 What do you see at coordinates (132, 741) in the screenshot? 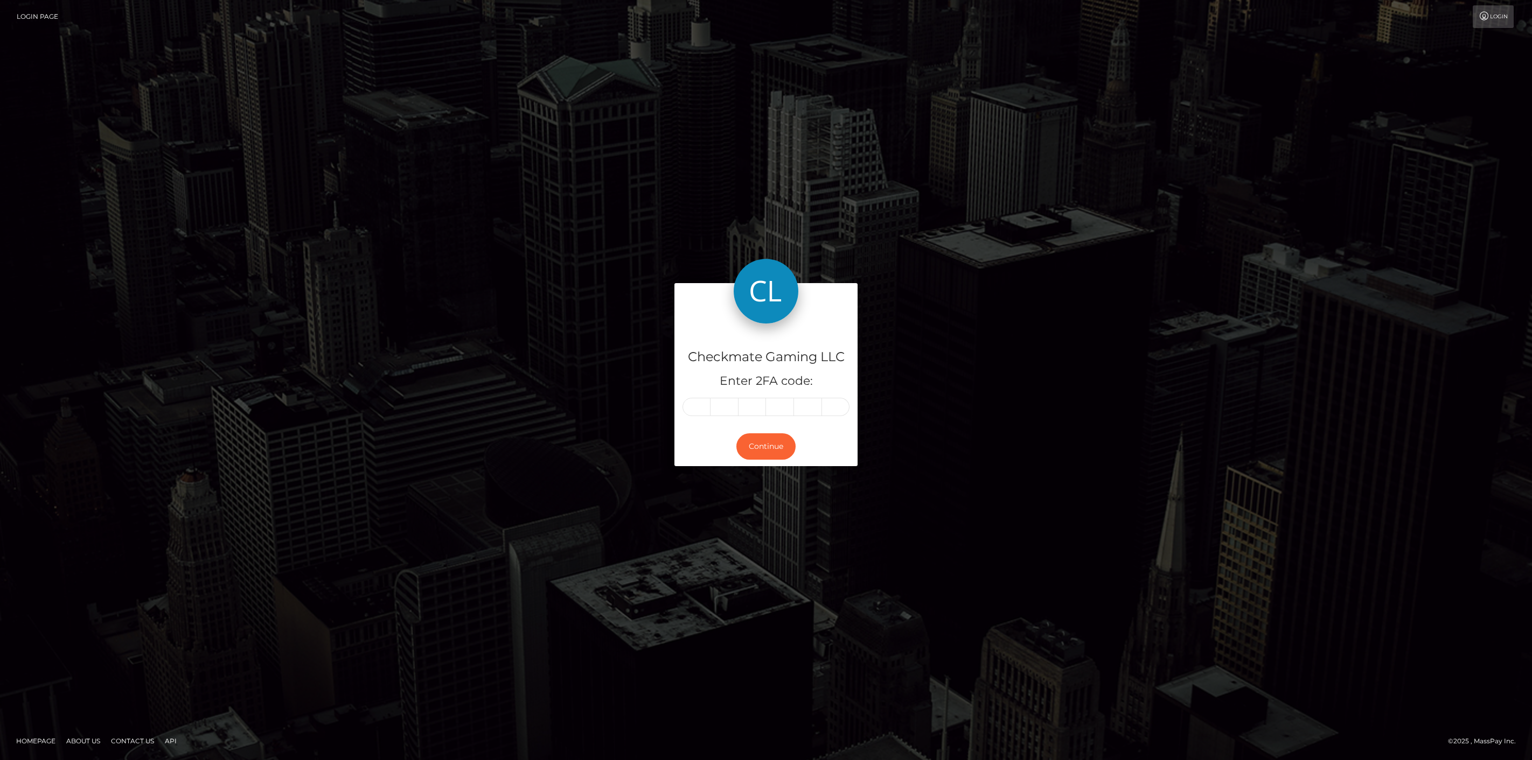
I see `a: Contact Us` at bounding box center [132, 741].